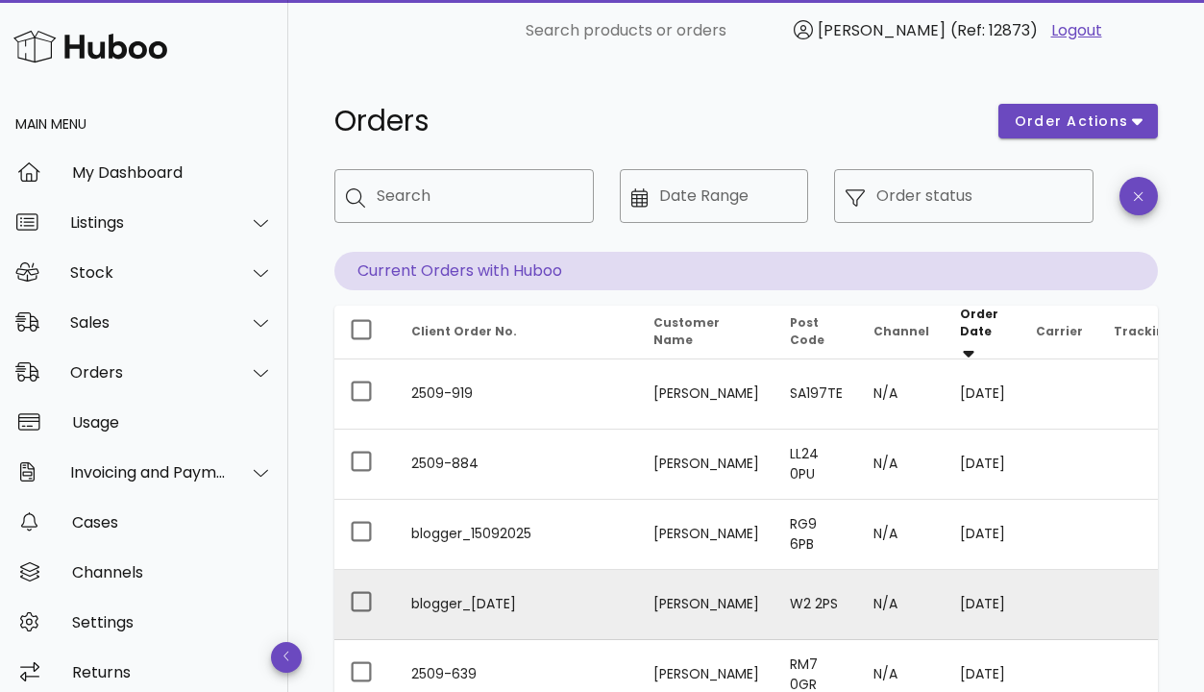 This screenshot has height=692, width=1204. What do you see at coordinates (517, 534) in the screenshot?
I see `td: blogger_15092025` at bounding box center [517, 534].